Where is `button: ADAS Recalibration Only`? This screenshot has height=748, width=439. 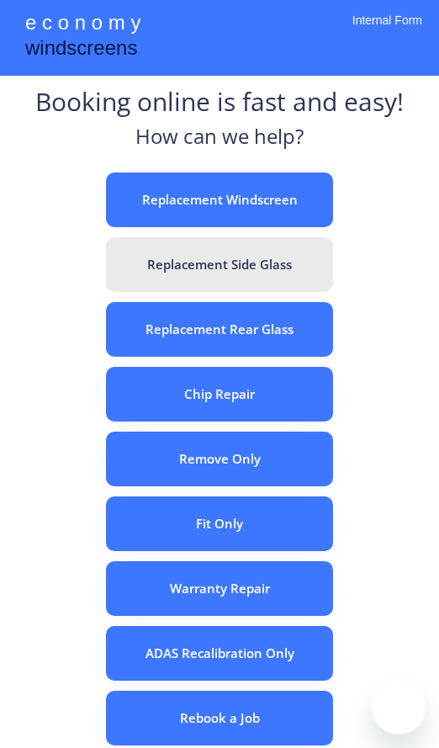
button: ADAS Recalibration Only is located at coordinates (220, 653).